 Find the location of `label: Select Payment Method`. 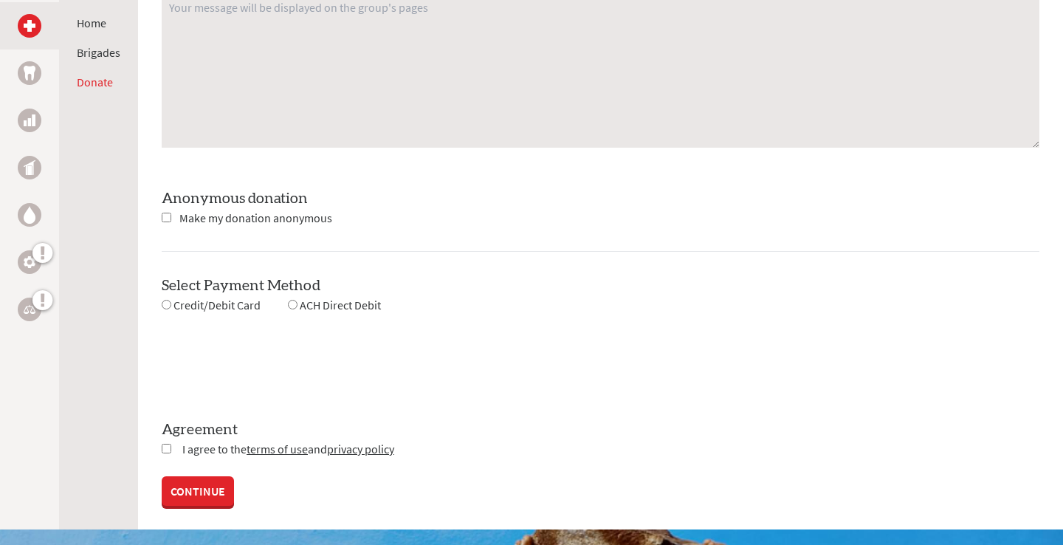

label: Select Payment Method is located at coordinates (241, 286).